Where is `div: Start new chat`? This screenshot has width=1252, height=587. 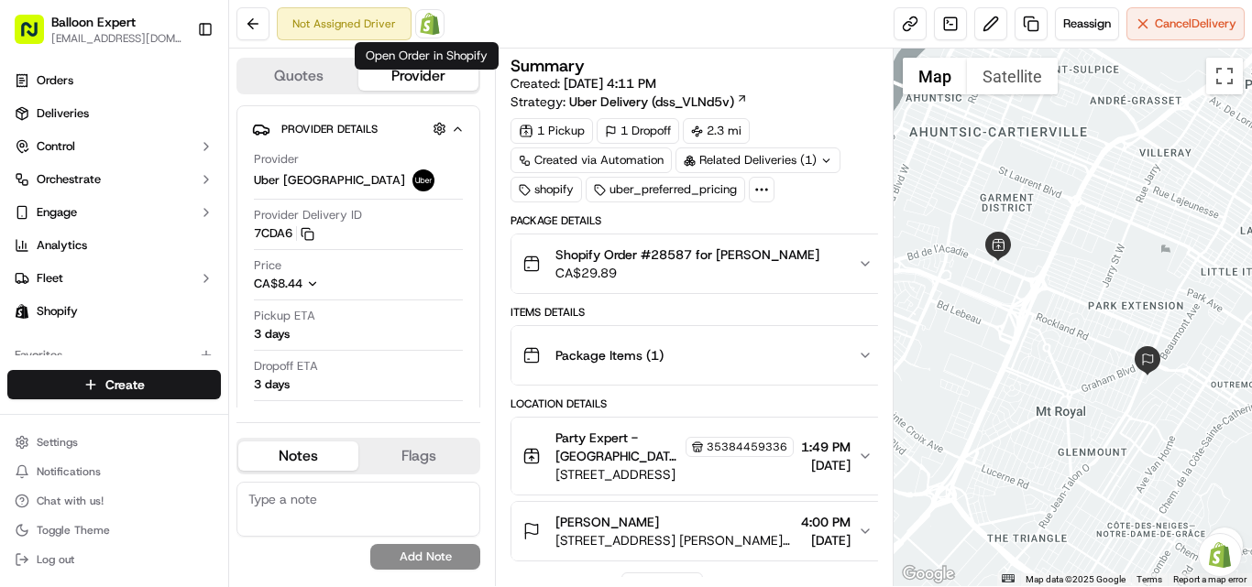 div: Start new chat is located at coordinates (181, 184).